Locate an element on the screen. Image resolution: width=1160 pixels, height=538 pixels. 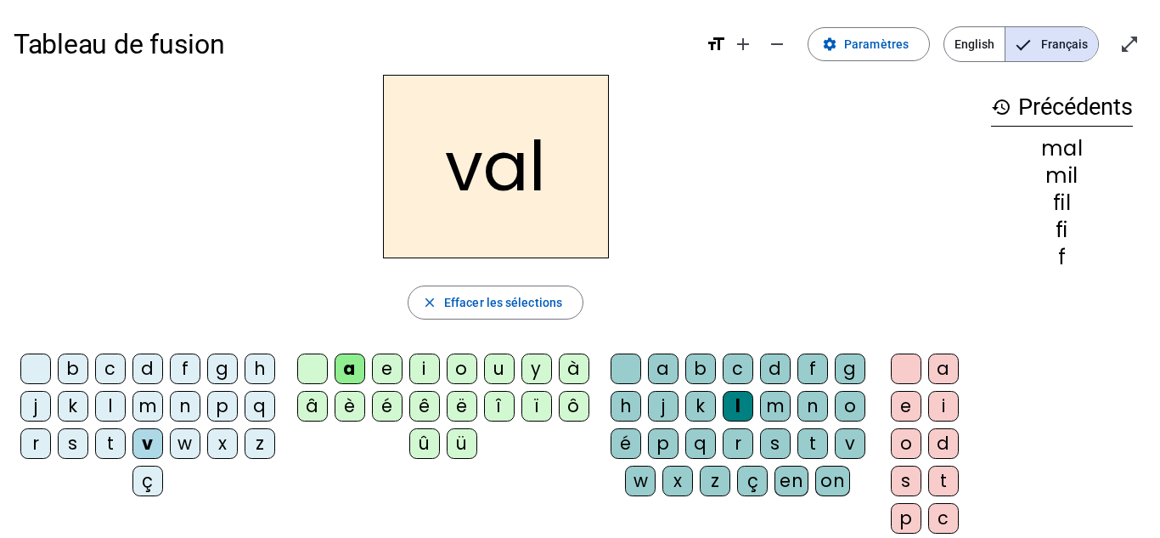
div: u is located at coordinates (499, 369).